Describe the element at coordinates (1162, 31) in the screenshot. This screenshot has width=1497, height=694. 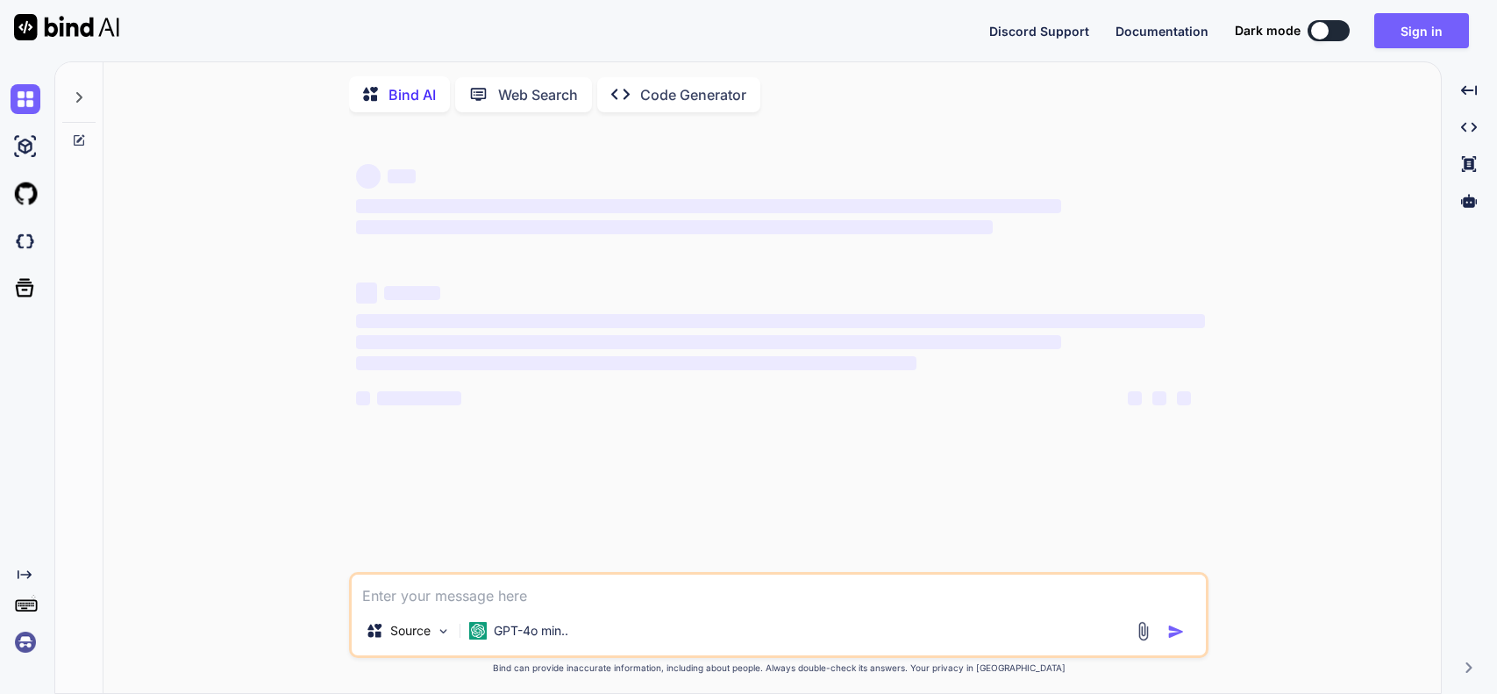
I see `button: Documentation` at that location.